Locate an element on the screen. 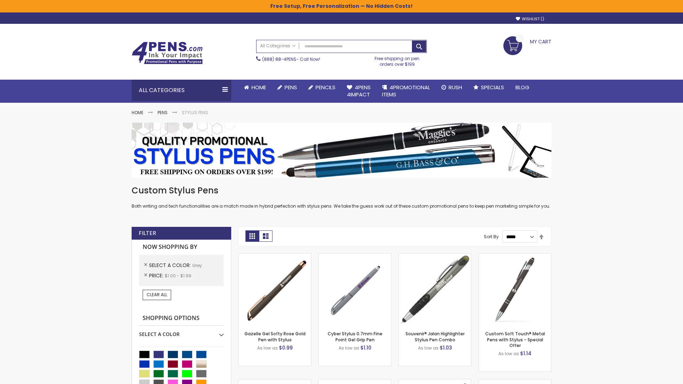  div: Free shipping on pen orders over $199 is located at coordinates (398, 60).